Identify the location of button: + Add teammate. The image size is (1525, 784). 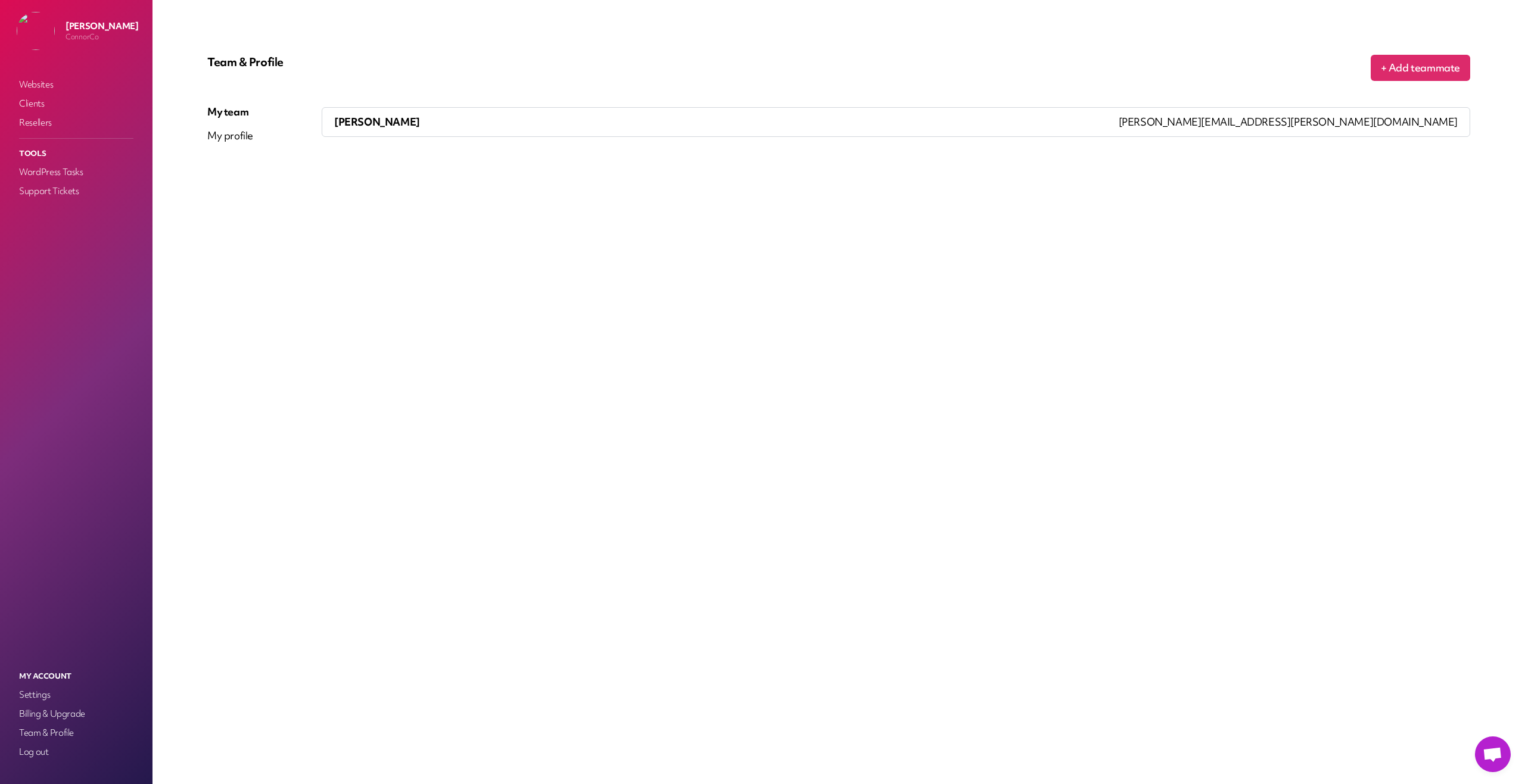
(1420, 68).